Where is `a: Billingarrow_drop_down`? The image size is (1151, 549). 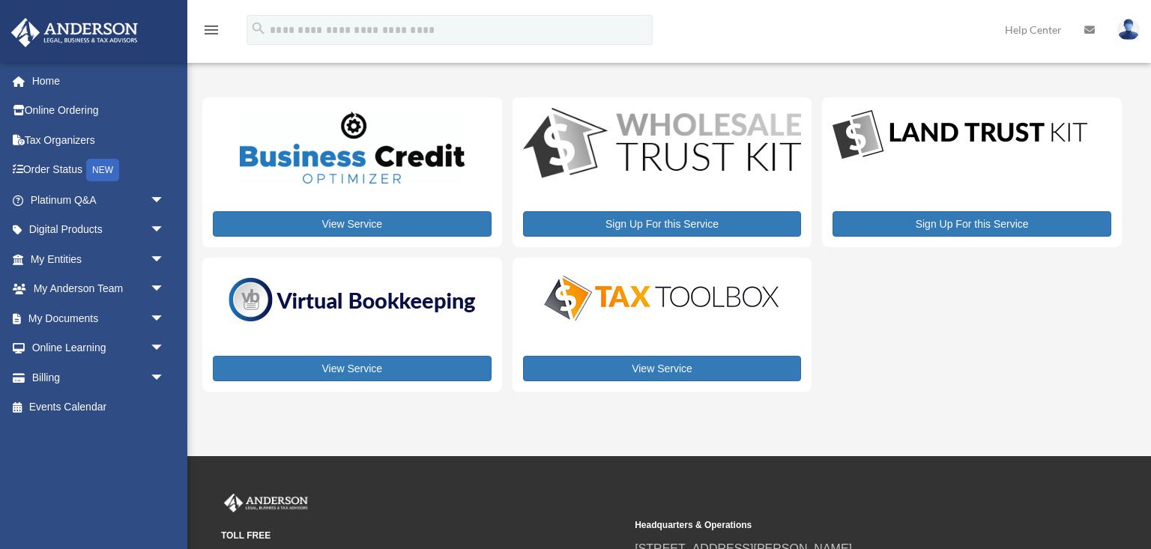 a: Billingarrow_drop_down is located at coordinates (99, 378).